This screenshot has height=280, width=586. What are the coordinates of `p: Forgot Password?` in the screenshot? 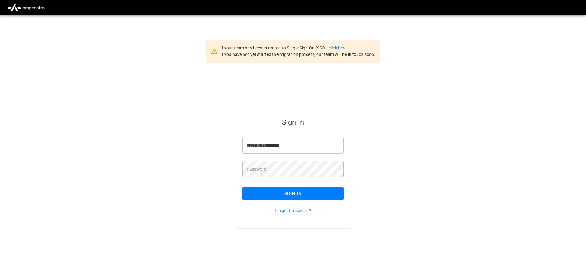 It's located at (293, 210).